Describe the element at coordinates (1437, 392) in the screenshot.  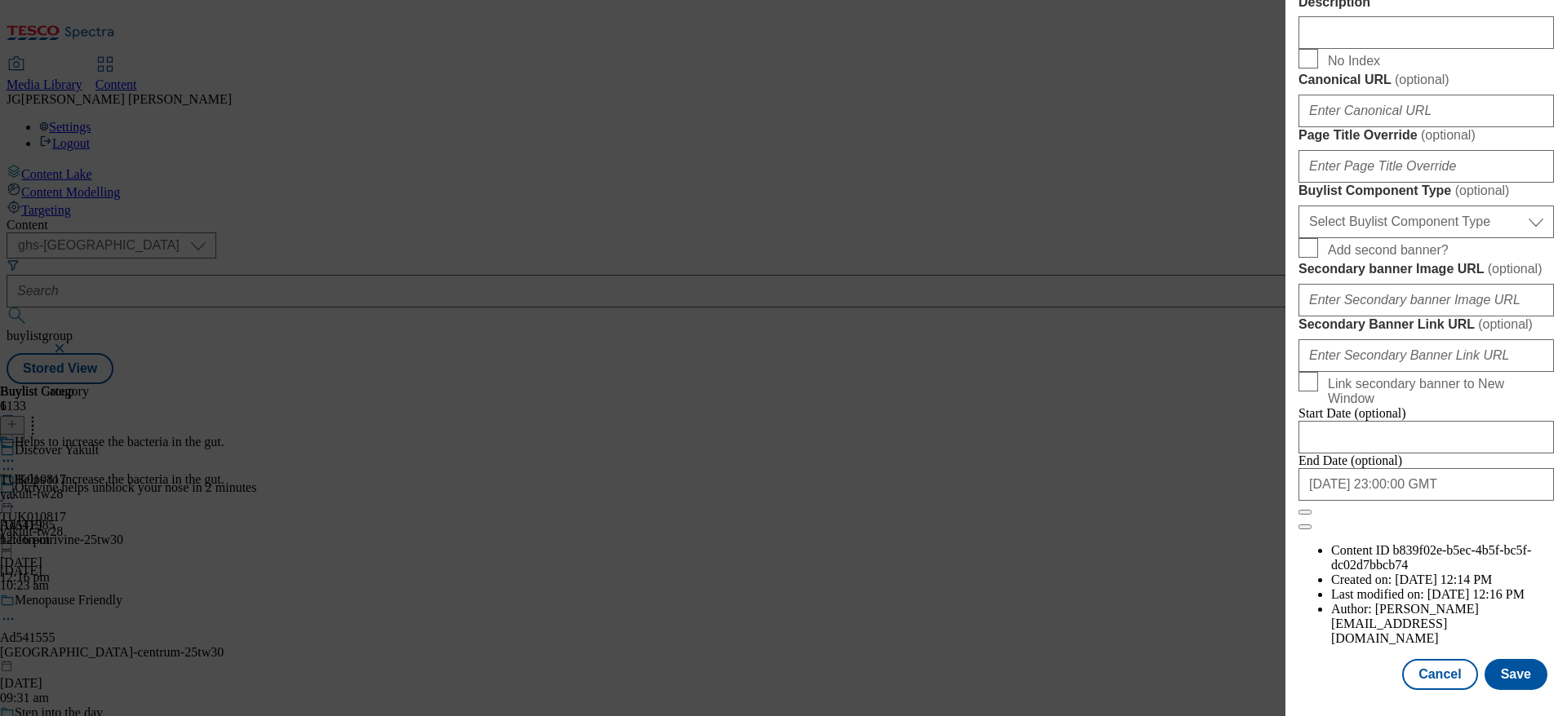
I see `span: Link secondary banner to New Window` at that location.